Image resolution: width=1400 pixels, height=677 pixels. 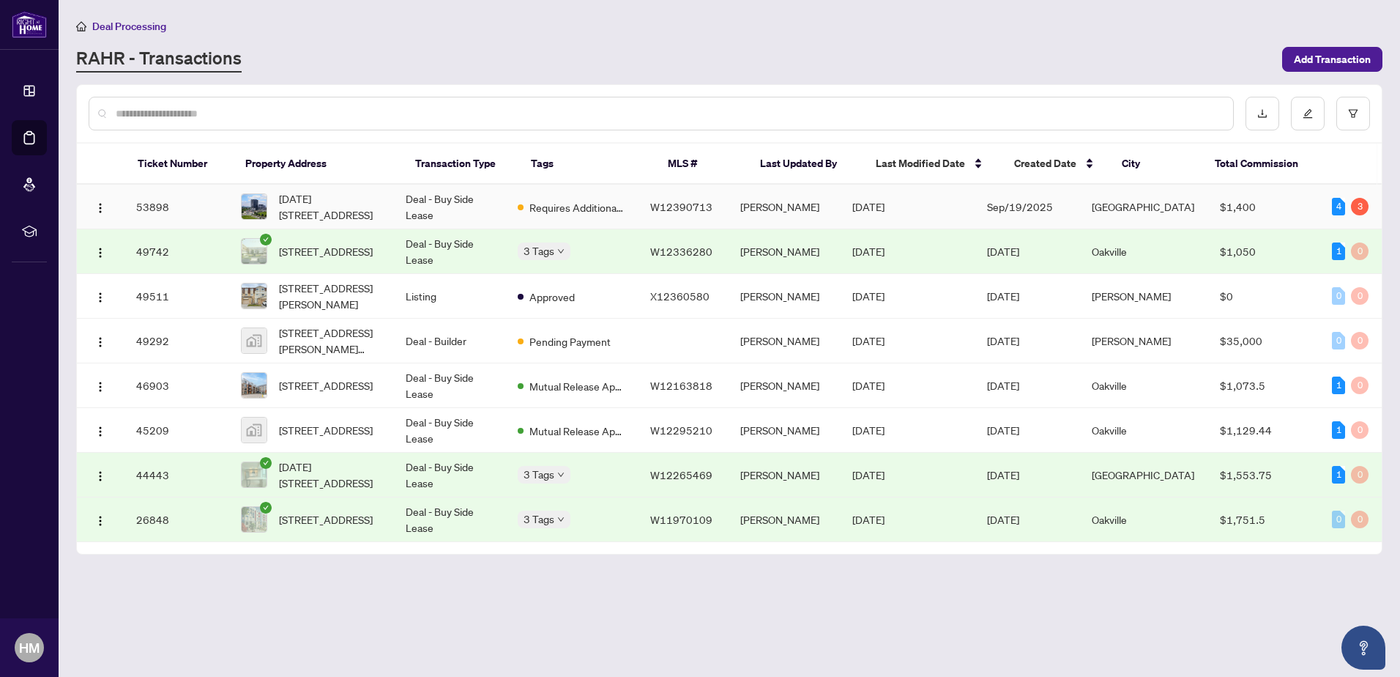 What do you see at coordinates (702, 164) in the screenshot?
I see `th: MLS #` at bounding box center [702, 164].